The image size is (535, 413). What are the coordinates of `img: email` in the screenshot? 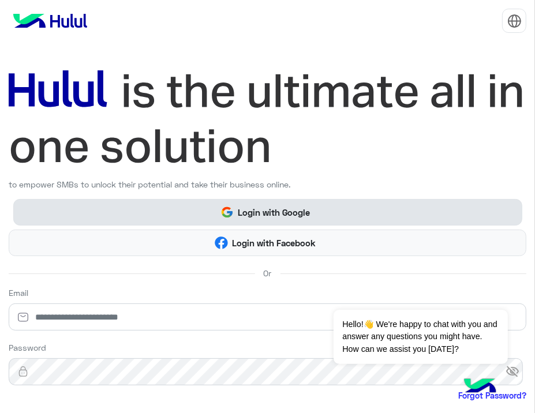 It's located at (23, 317).